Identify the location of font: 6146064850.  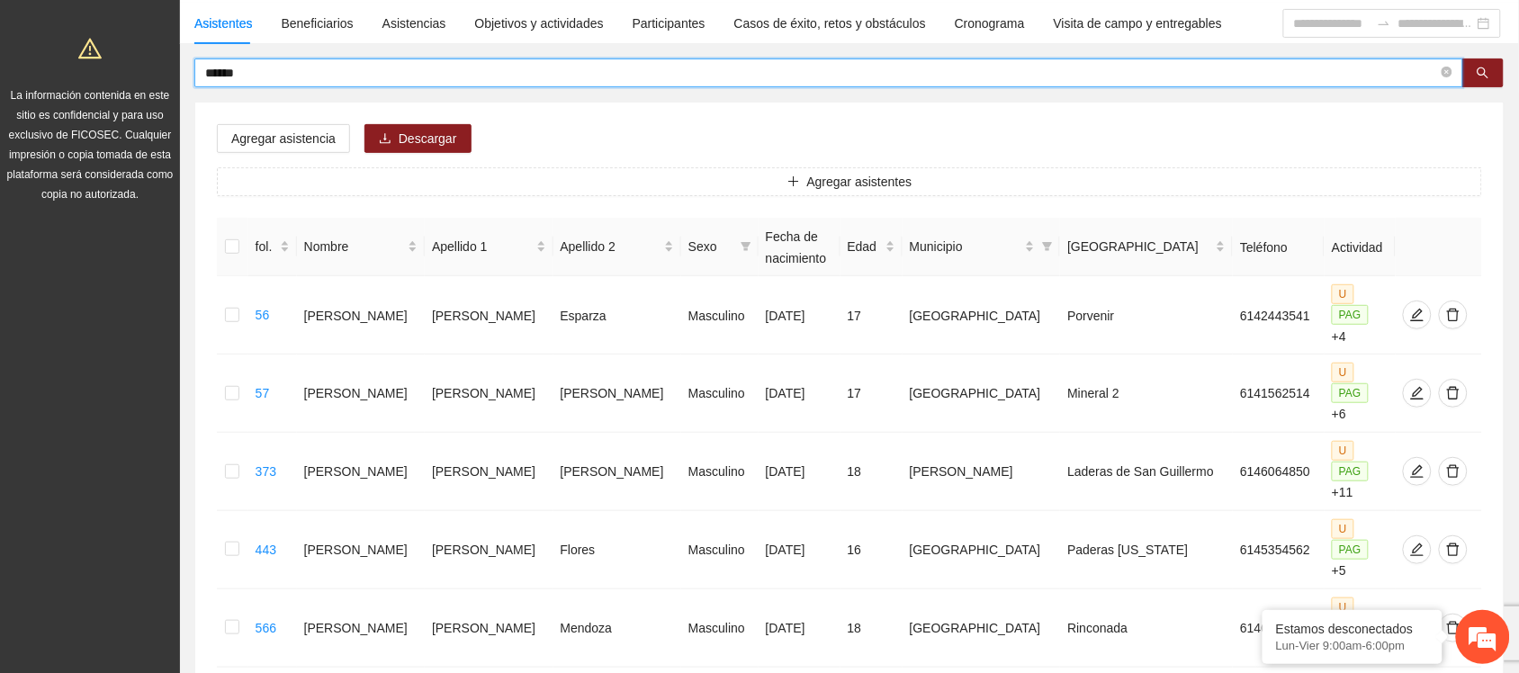
(1275, 472).